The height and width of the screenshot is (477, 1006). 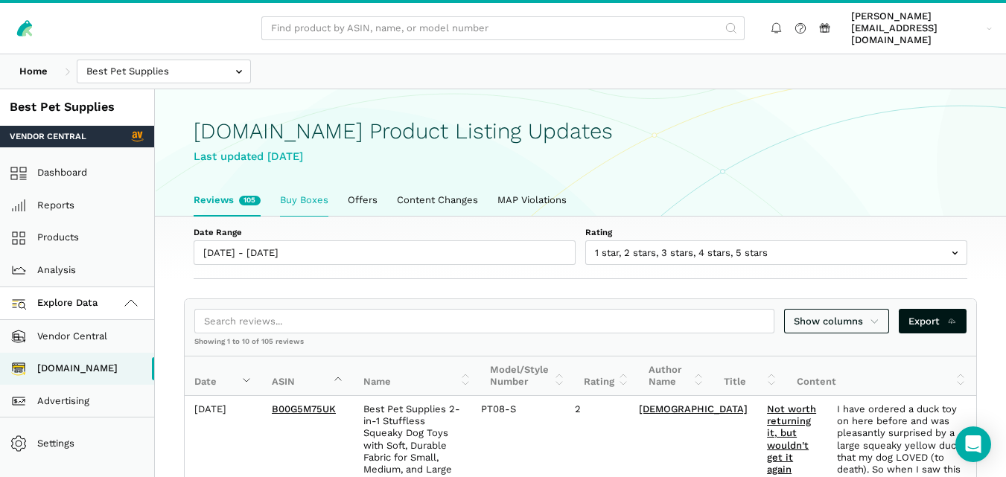 What do you see at coordinates (532, 200) in the screenshot?
I see `a: MAP Violations` at bounding box center [532, 200].